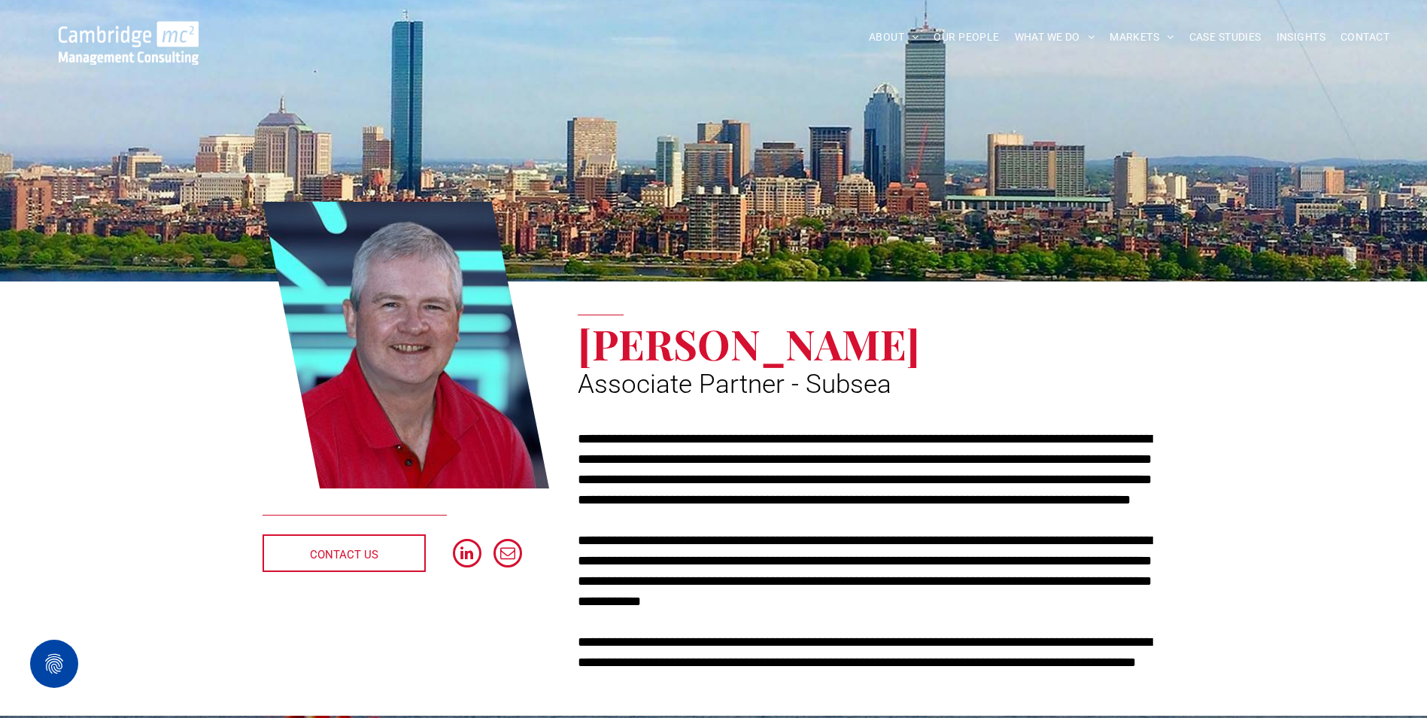 The image size is (1427, 718). I want to click on span: CONTACT US, so click(344, 555).